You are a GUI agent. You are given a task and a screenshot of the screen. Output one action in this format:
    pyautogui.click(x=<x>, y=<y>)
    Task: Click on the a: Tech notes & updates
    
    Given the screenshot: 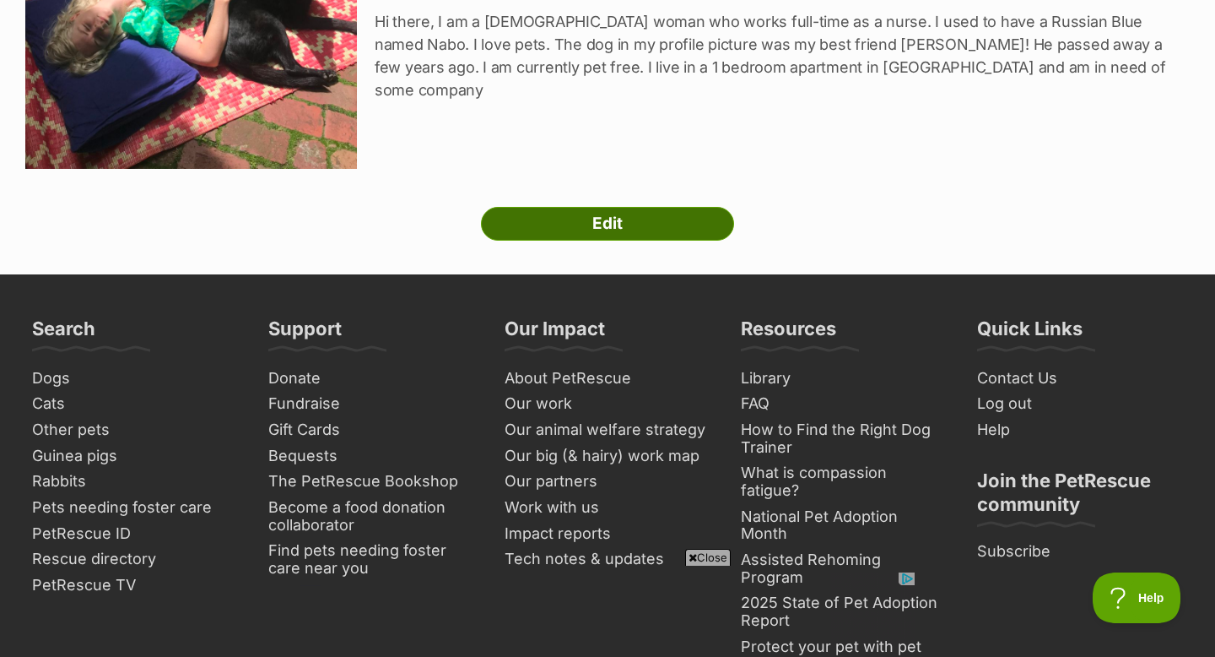 What is the action you would take?
    pyautogui.click(x=608, y=559)
    